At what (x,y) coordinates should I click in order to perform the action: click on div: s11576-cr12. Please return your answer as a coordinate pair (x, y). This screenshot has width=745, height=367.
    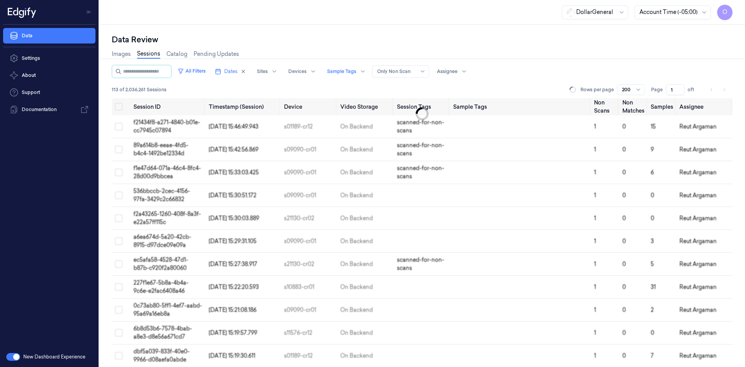
    Looking at the image, I should click on (309, 332).